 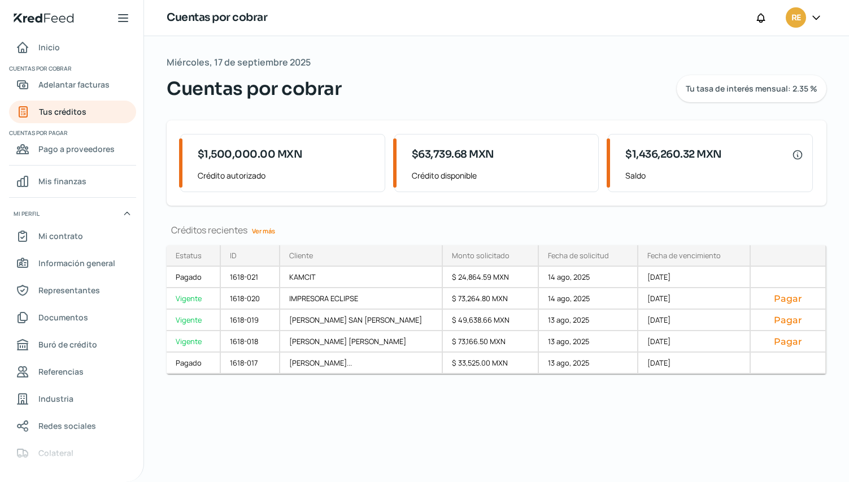 What do you see at coordinates (250, 320) in the screenshot?
I see `div: 1618-019` at bounding box center [250, 320].